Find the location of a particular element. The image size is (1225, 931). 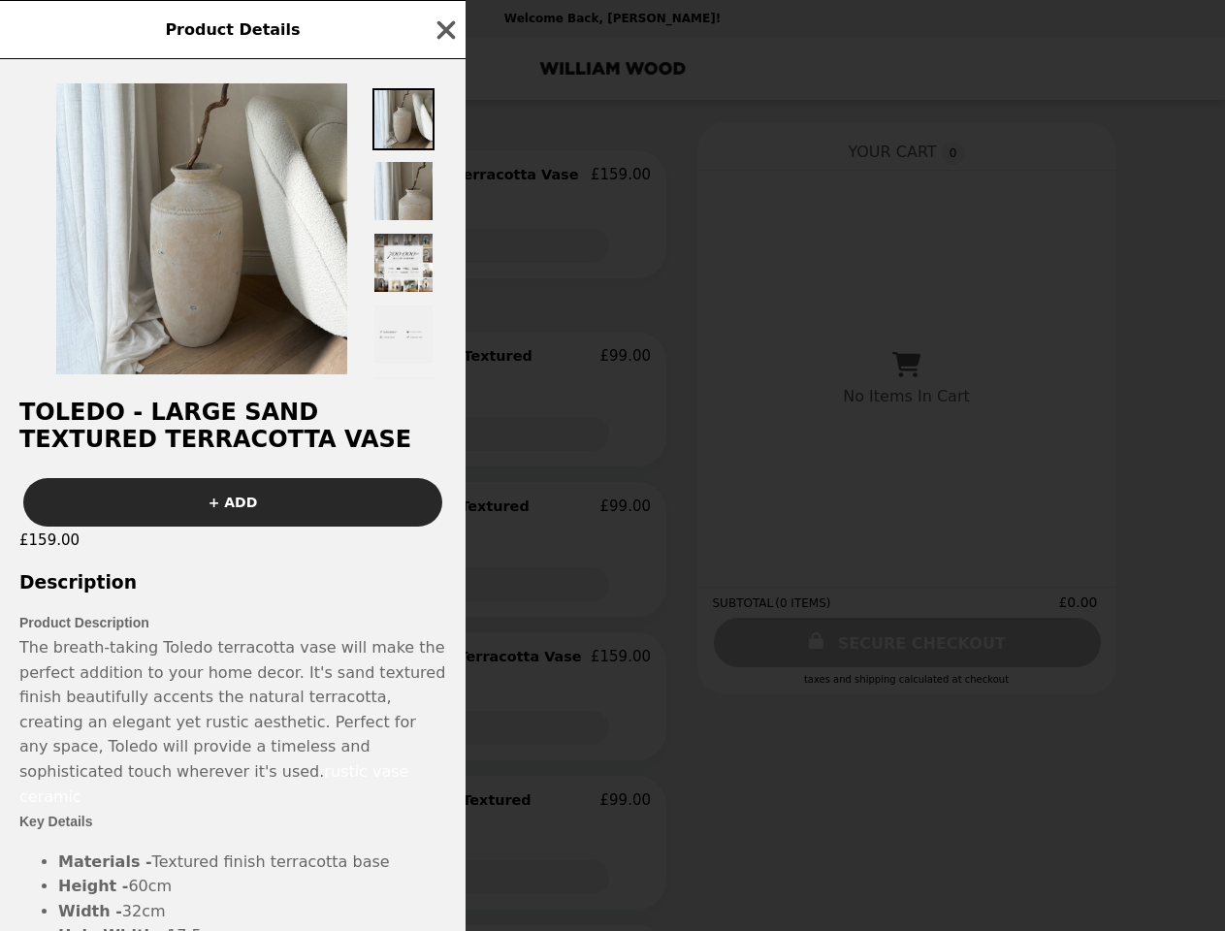

img: Default Title is located at coordinates (202, 229).